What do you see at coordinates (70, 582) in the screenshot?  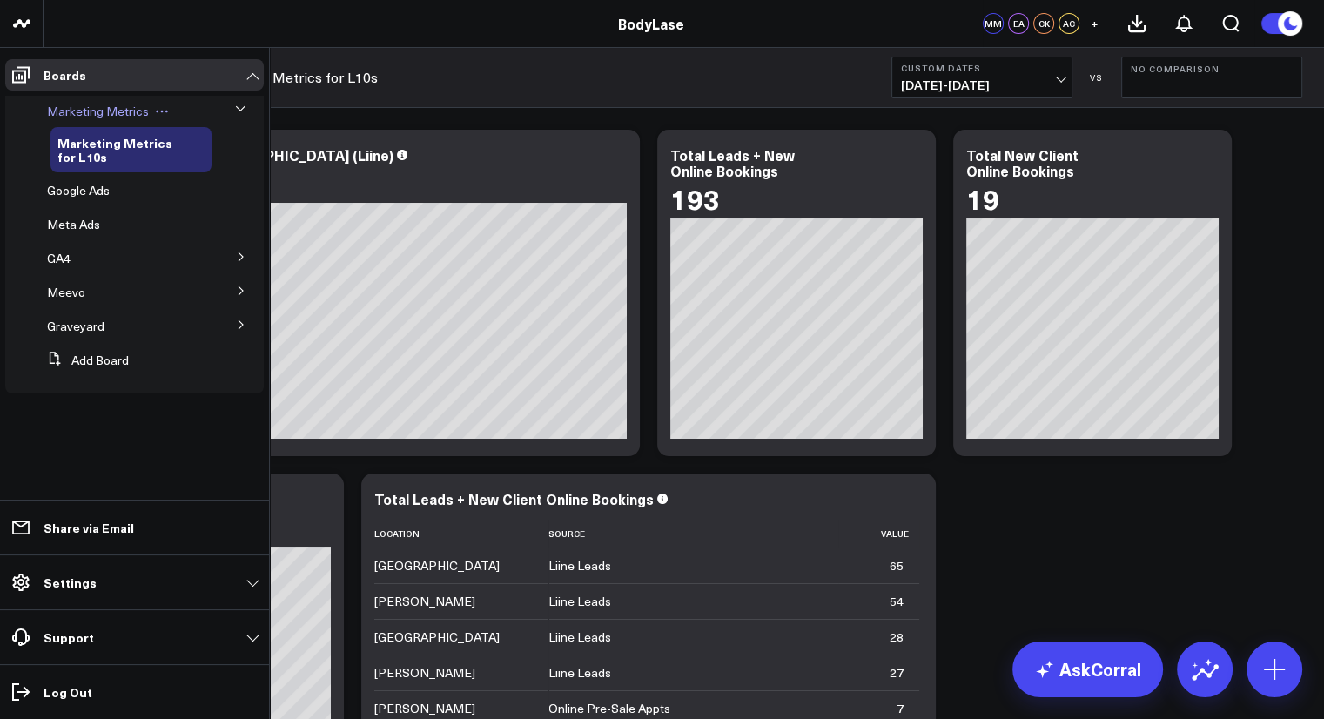 I see `p: Settings` at bounding box center [70, 582].